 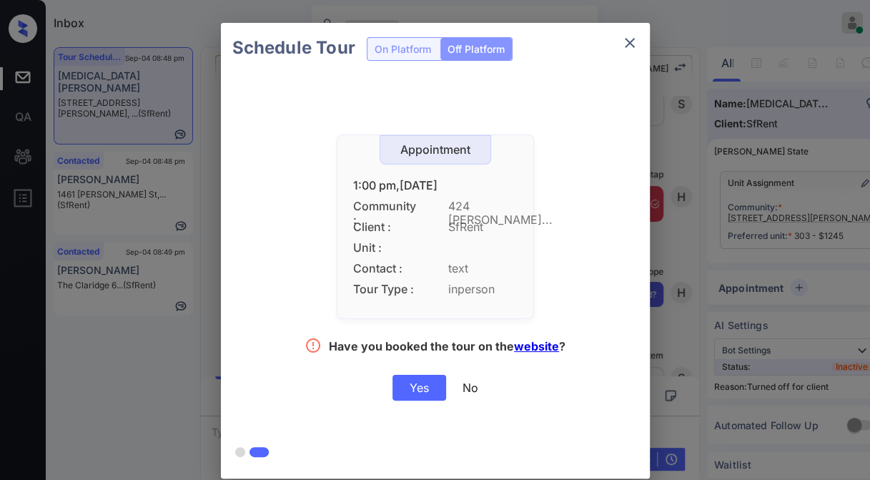 What do you see at coordinates (385, 227) in the screenshot?
I see `span: Client :` at bounding box center [385, 227].